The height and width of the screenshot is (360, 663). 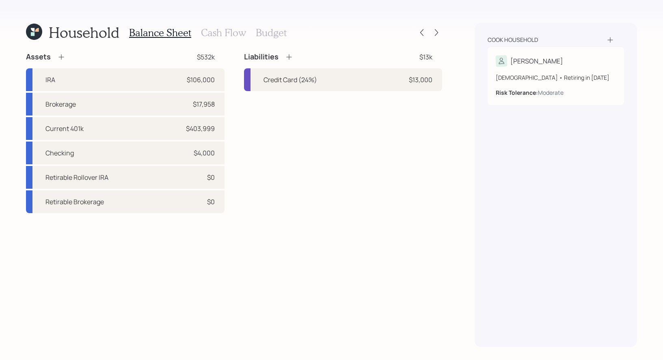 I want to click on h4: Assets, so click(x=38, y=57).